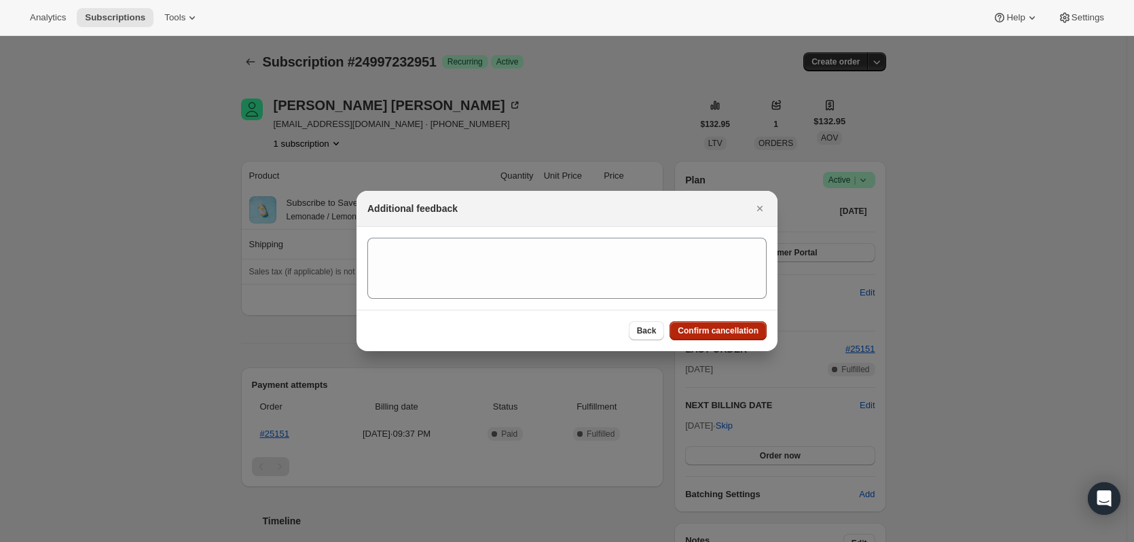  Describe the element at coordinates (1081, 18) in the screenshot. I see `button: Settings` at that location.